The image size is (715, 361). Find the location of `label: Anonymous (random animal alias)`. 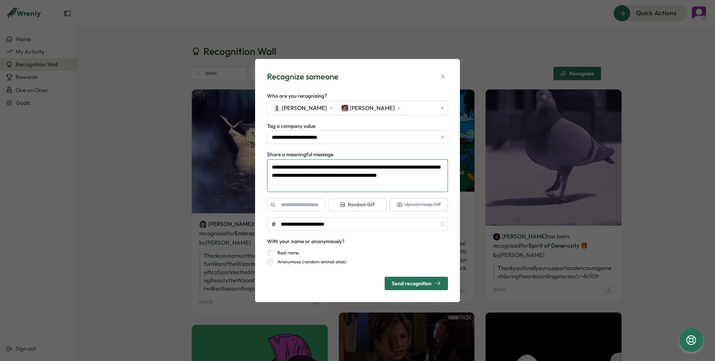

label: Anonymous (random animal alias) is located at coordinates (310, 262).